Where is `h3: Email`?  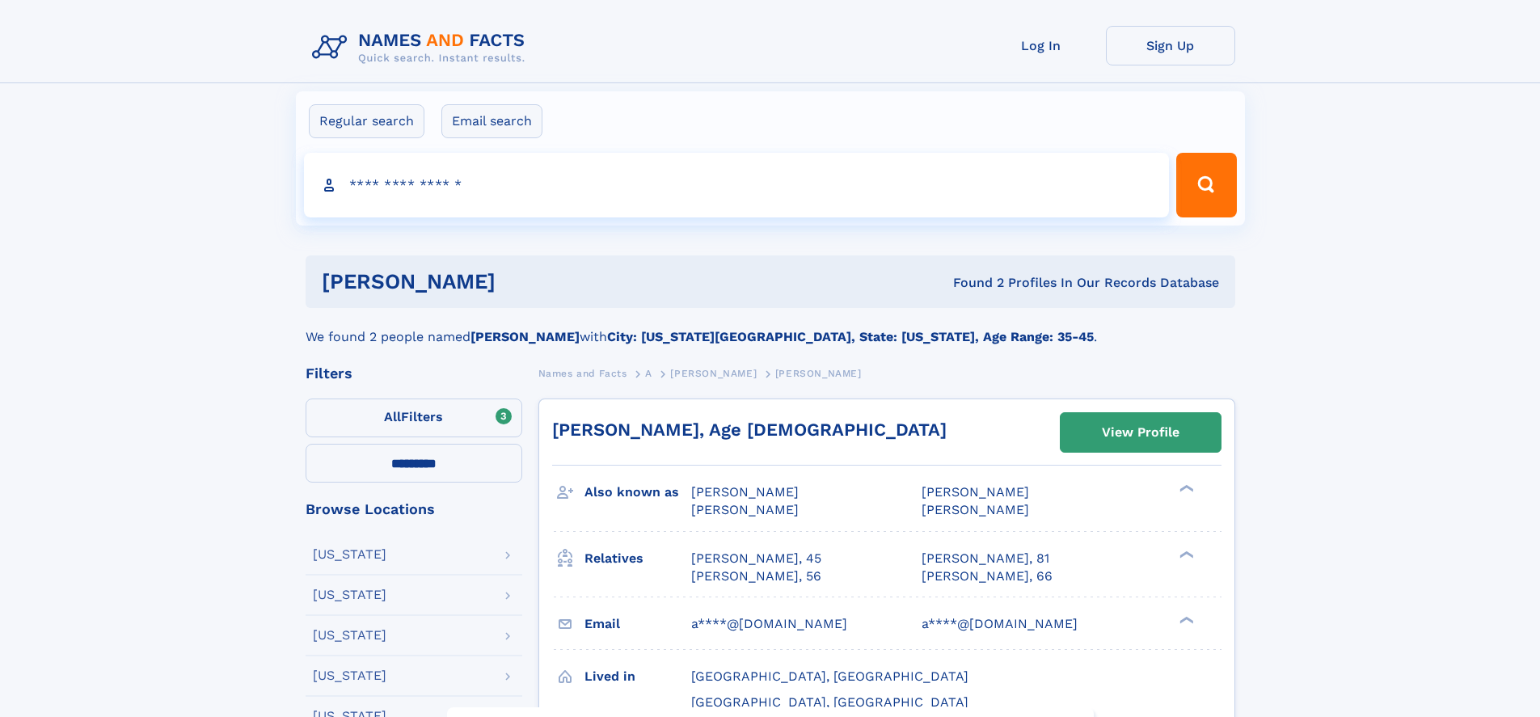 h3: Email is located at coordinates (638, 624).